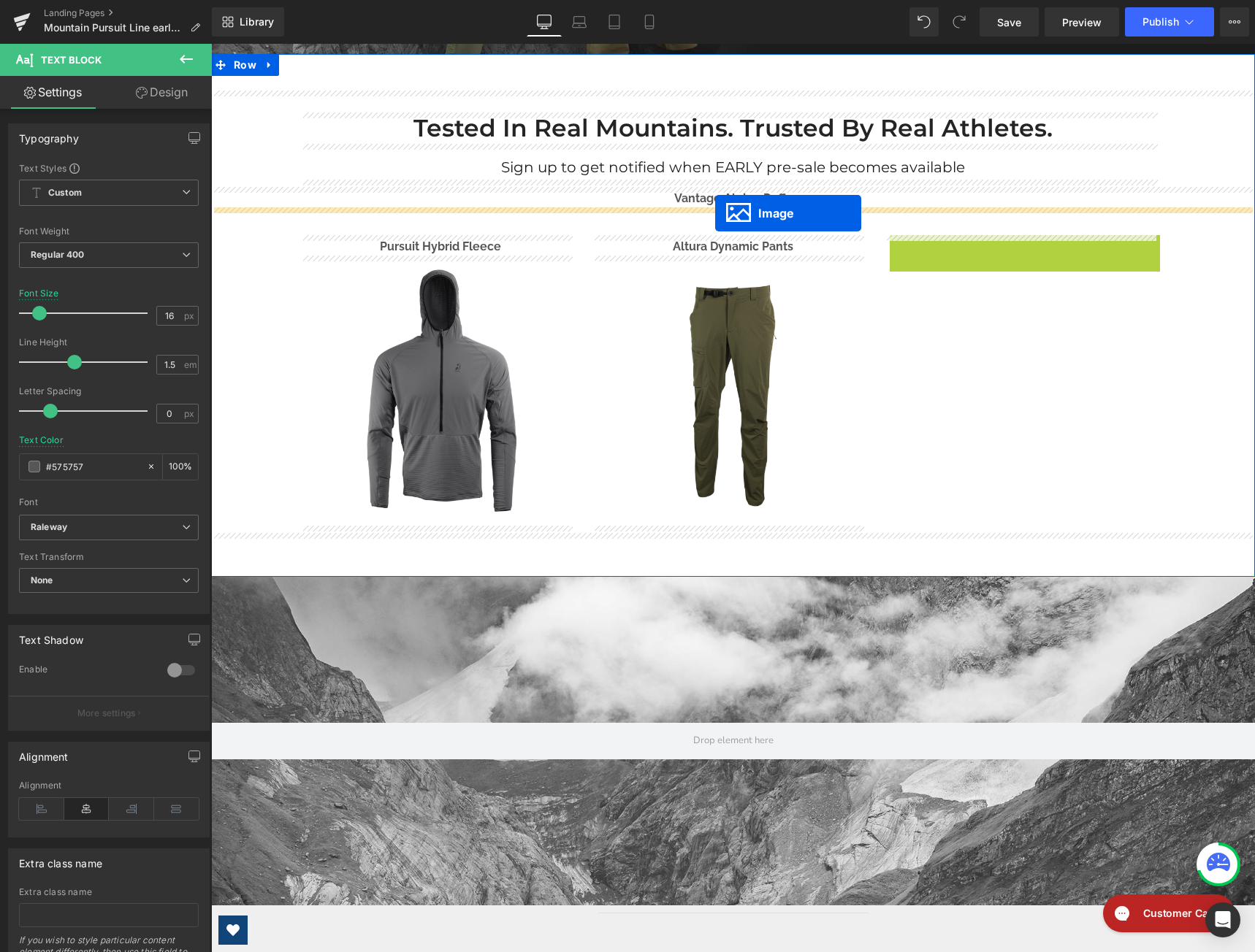 This screenshot has height=952, width=1255. I want to click on strong: Vantage Alpine Puffy, so click(521, 154).